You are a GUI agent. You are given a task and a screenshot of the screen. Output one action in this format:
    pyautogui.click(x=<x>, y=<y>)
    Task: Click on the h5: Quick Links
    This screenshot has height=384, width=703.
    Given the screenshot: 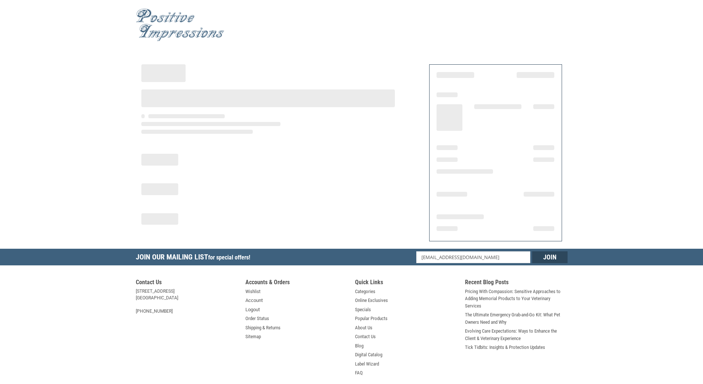 What is the action you would take?
    pyautogui.click(x=406, y=283)
    